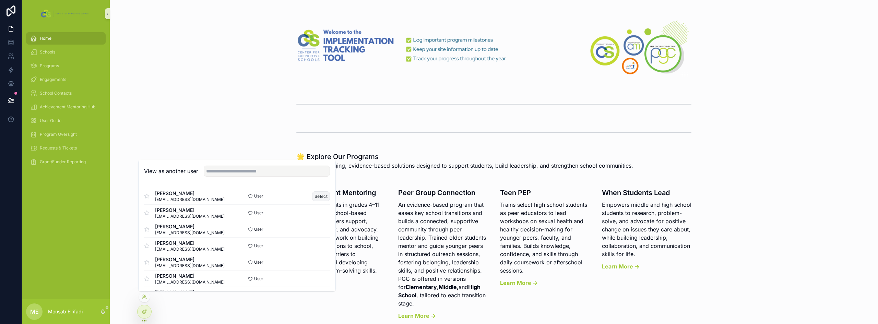 Image resolution: width=878 pixels, height=324 pixels. What do you see at coordinates (46, 38) in the screenshot?
I see `span: Home` at bounding box center [46, 38].